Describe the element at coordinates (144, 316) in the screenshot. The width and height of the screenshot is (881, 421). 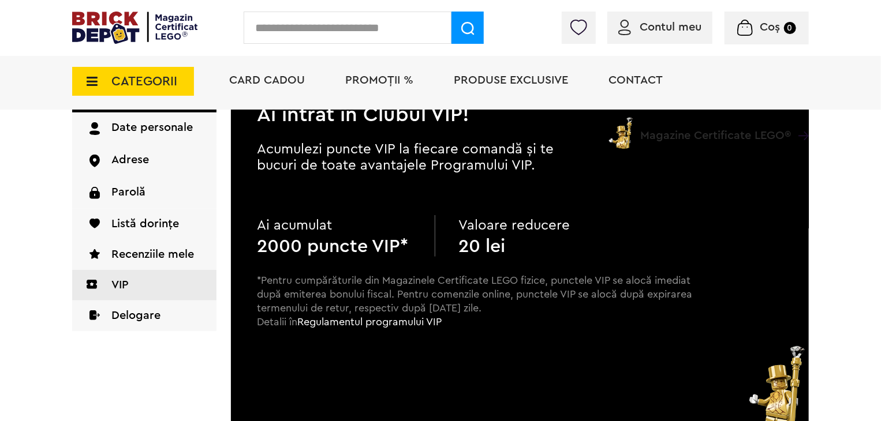
I see `a: Delogare` at that location.